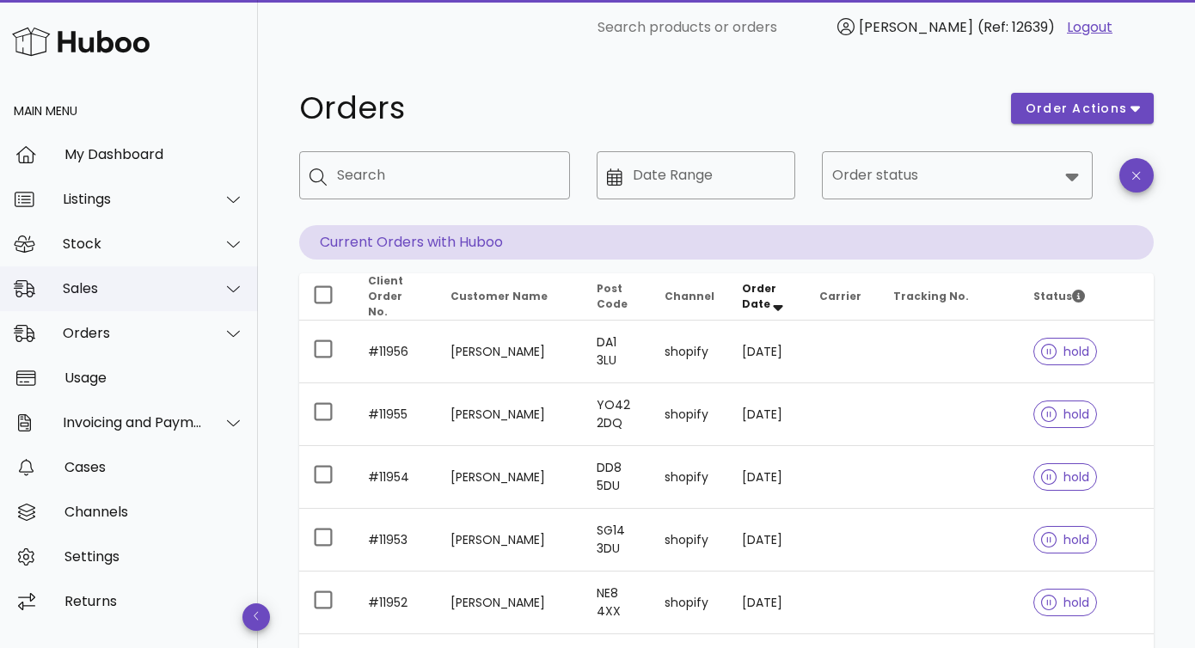  Describe the element at coordinates (690, 297) in the screenshot. I see `th: Channel` at that location.